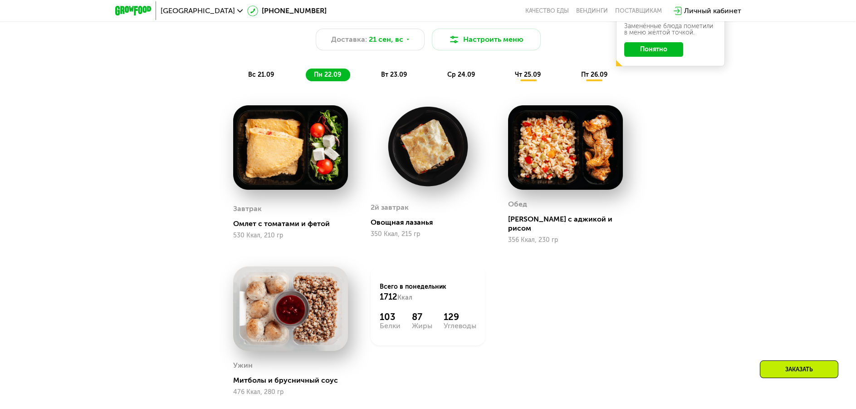 The height and width of the screenshot is (409, 856). What do you see at coordinates (294, 224) in the screenshot?
I see `div: Омлет с томатами и фетой` at bounding box center [294, 224].